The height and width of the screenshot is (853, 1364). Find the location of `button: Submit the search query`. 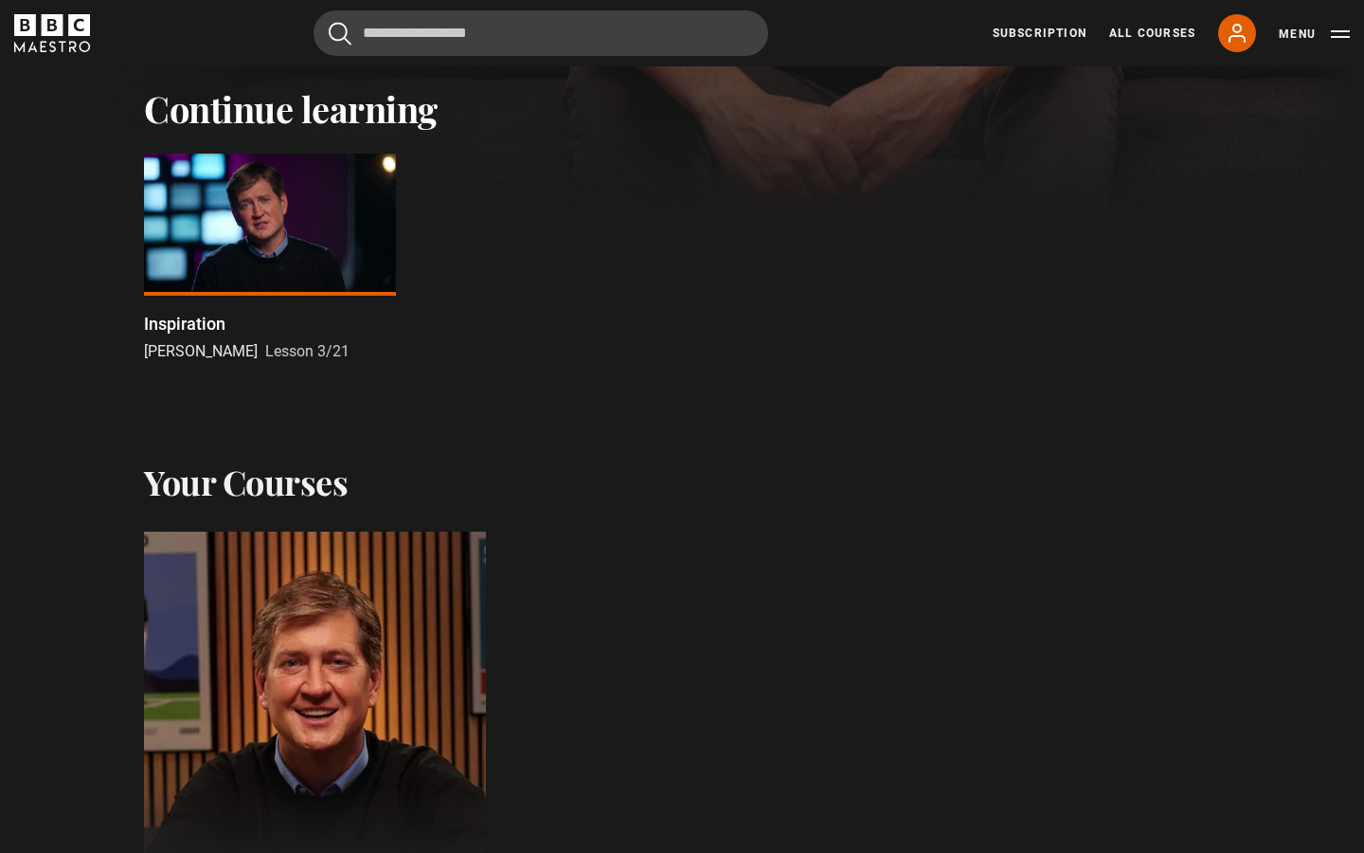

button: Submit the search query is located at coordinates (340, 33).